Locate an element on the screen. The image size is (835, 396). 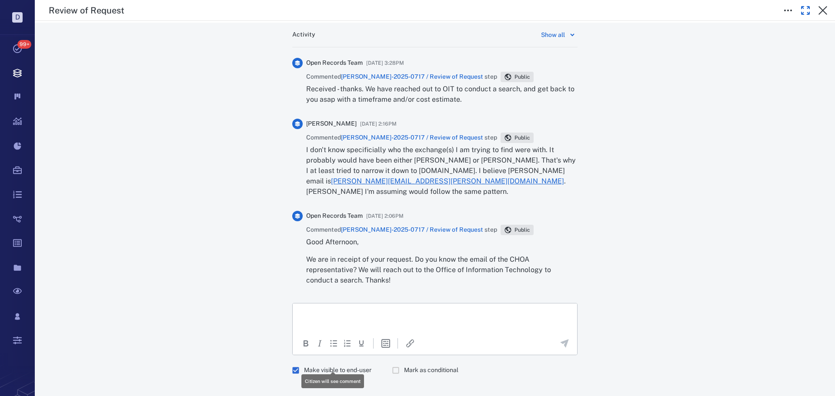
button: Toggle Fullscreen is located at coordinates (805, 10).